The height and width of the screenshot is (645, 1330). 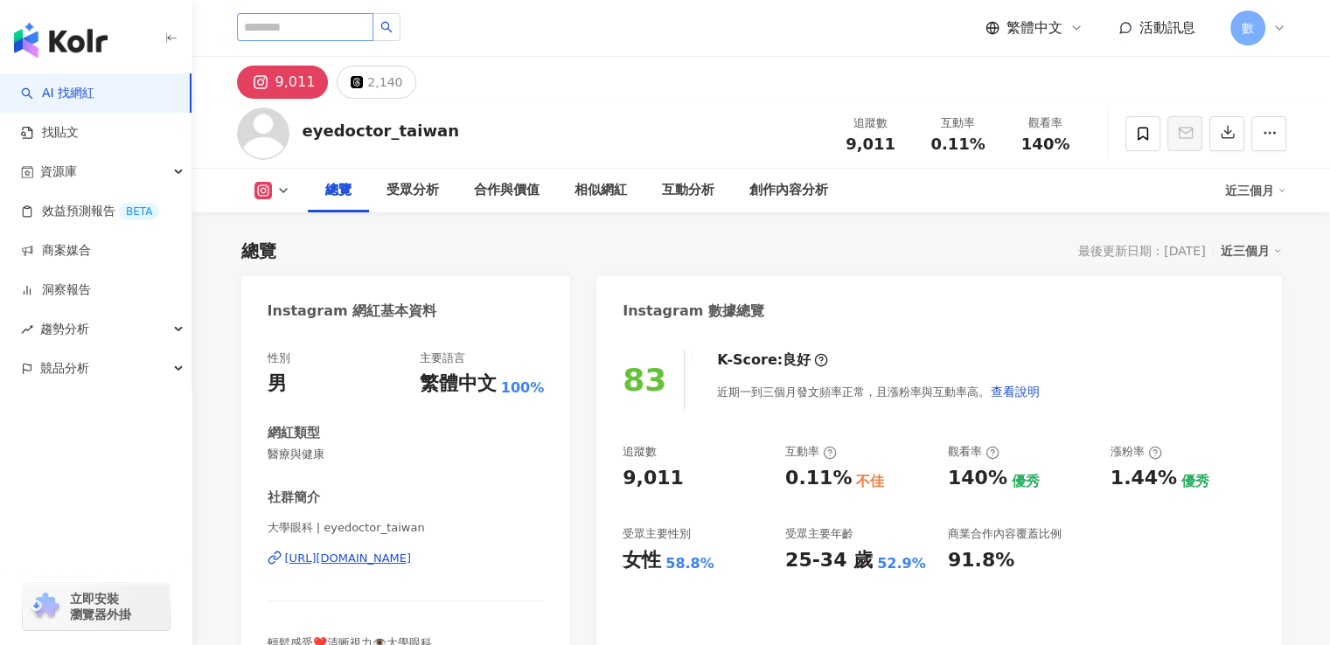 I want to click on img: chrome extension, so click(x=45, y=607).